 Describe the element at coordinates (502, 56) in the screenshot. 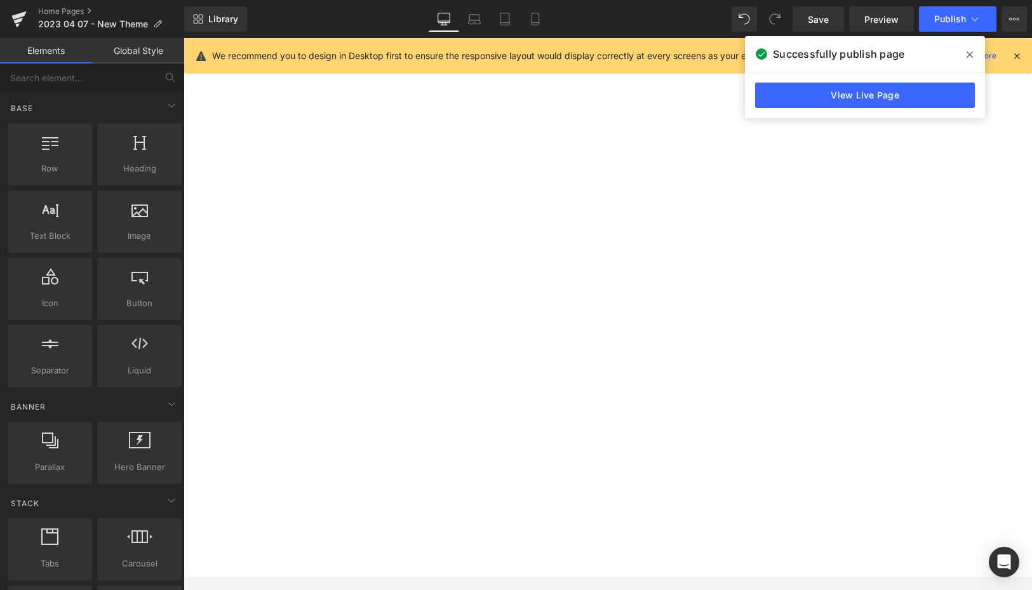

I see `p: We recommend you to design in Desktop first to ensure the responsive layout would display correct...` at that location.